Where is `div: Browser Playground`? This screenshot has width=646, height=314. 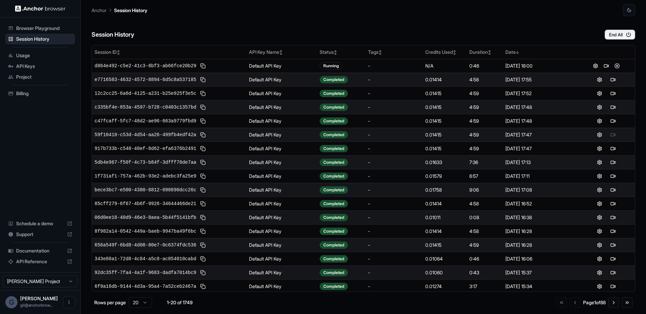 div: Browser Playground is located at coordinates (40, 28).